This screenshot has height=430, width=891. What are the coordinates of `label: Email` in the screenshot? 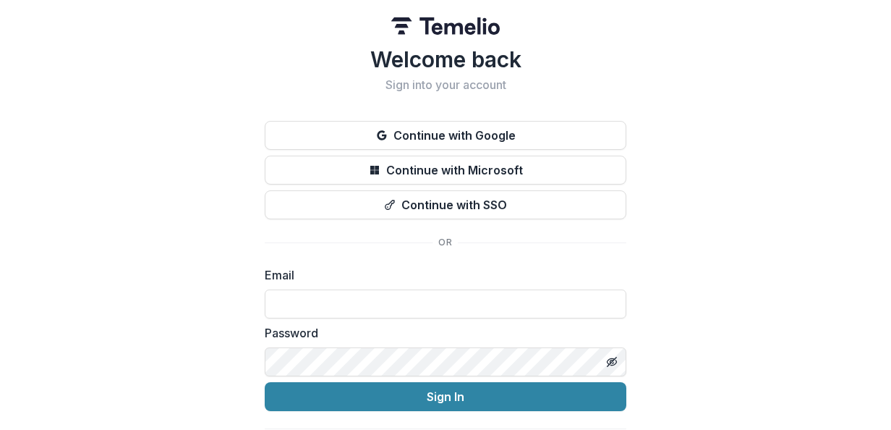 It's located at (441, 275).